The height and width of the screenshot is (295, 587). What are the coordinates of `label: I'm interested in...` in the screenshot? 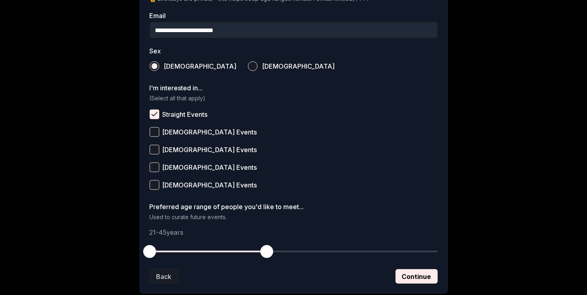 It's located at (294, 88).